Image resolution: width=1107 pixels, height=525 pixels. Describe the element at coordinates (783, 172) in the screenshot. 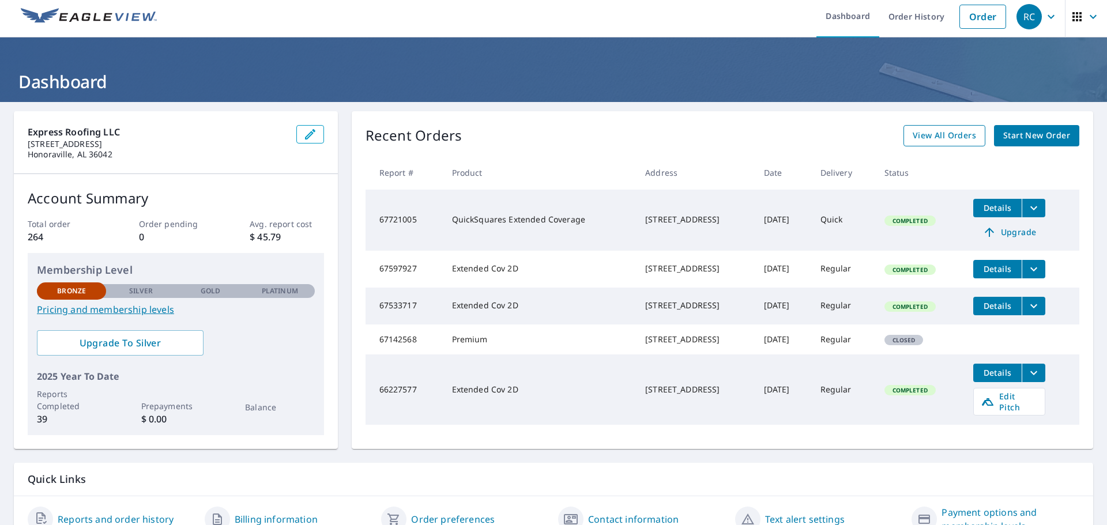

I see `th: Date` at that location.